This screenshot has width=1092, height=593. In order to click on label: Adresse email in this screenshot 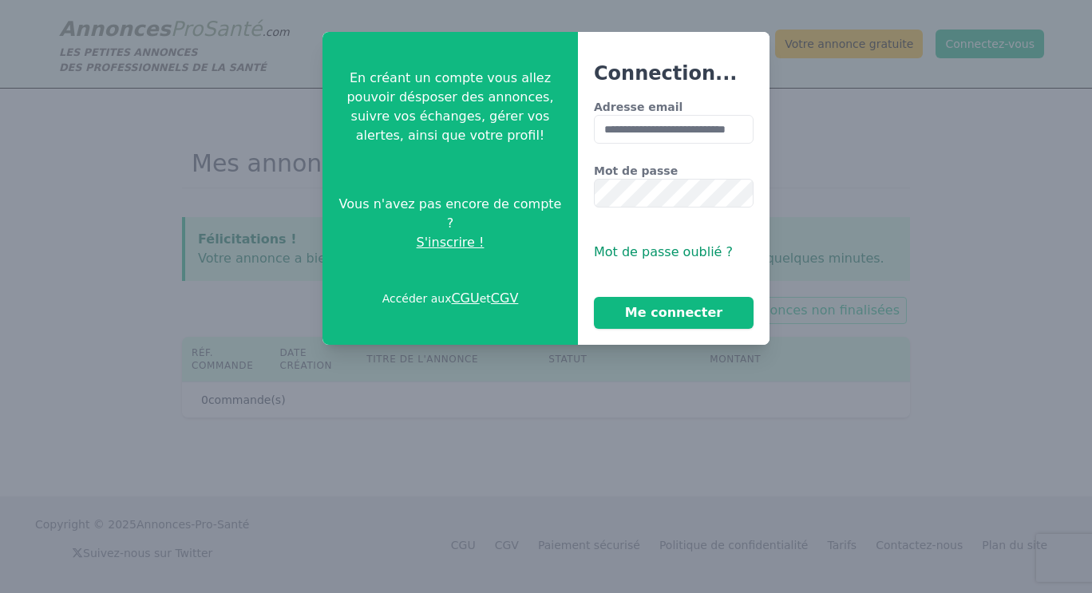, I will do `click(673, 107)`.